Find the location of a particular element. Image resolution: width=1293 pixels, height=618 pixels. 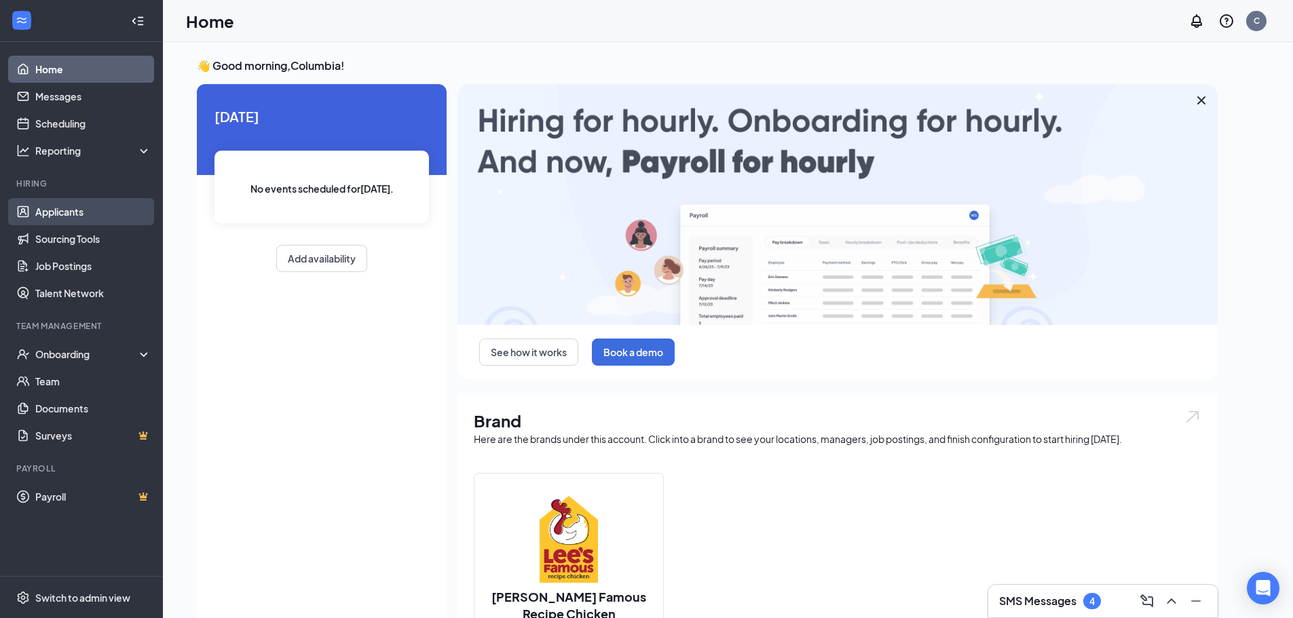

svg: WorkstreamLogo is located at coordinates (22, 20).